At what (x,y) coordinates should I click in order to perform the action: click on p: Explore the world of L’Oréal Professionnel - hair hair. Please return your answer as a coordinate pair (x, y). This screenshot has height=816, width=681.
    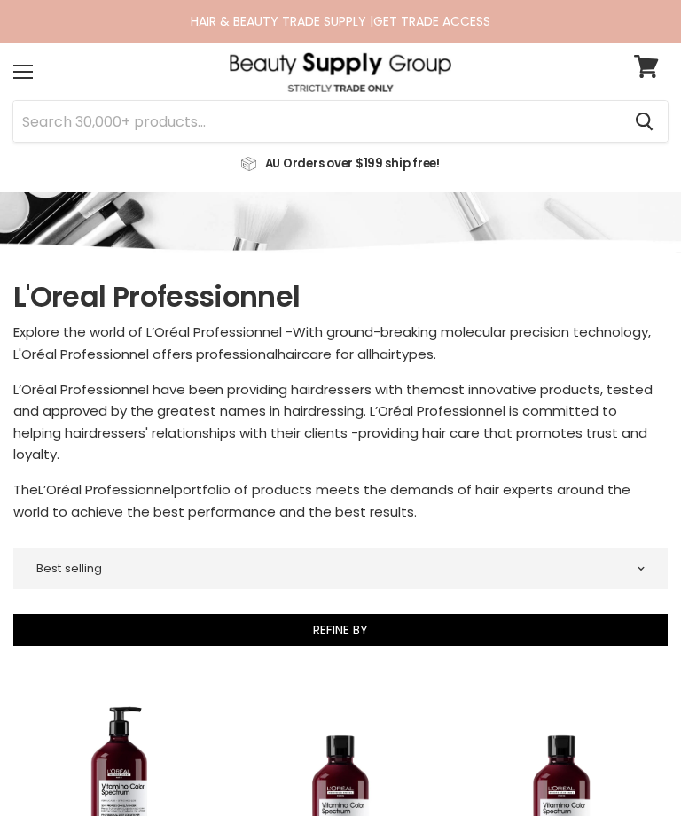
    Looking at the image, I should click on (340, 343).